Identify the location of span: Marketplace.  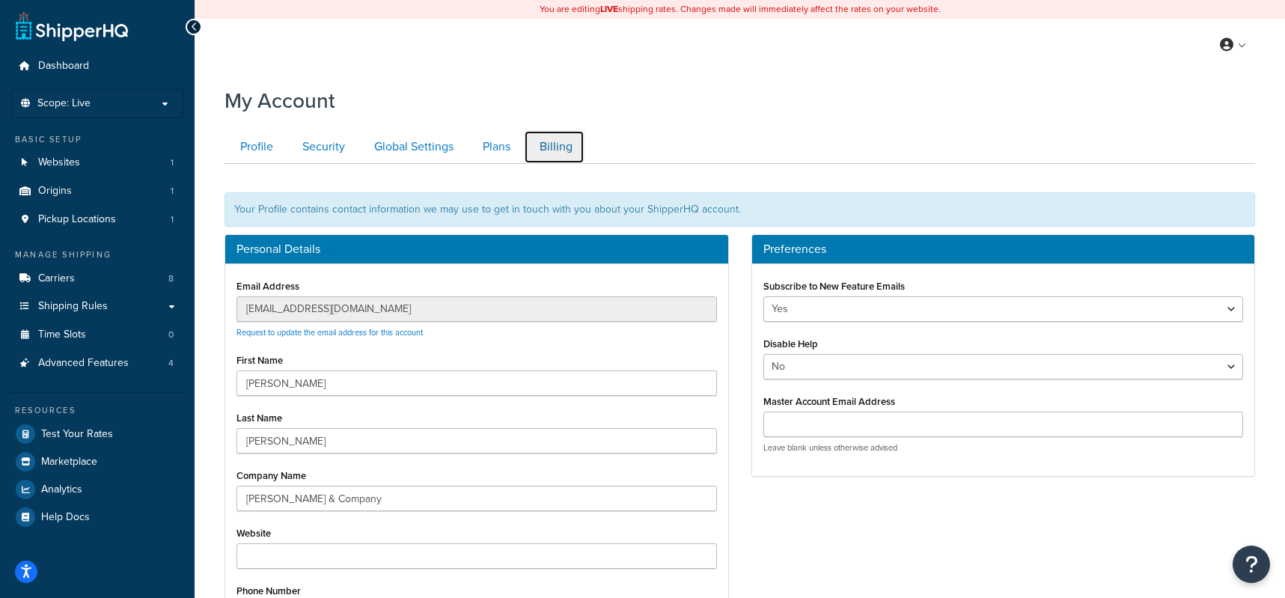
(69, 462).